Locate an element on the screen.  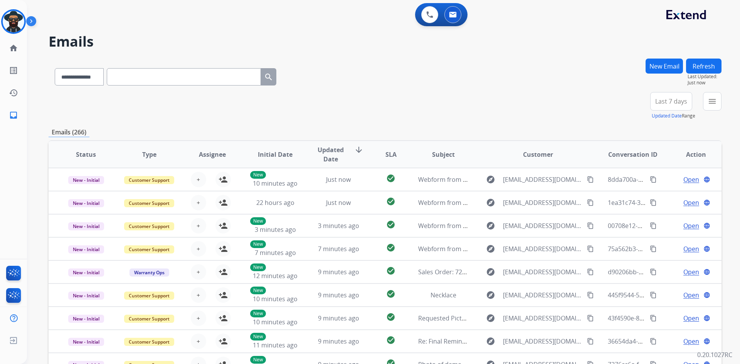
span: 22 hours ago is located at coordinates (275, 203).